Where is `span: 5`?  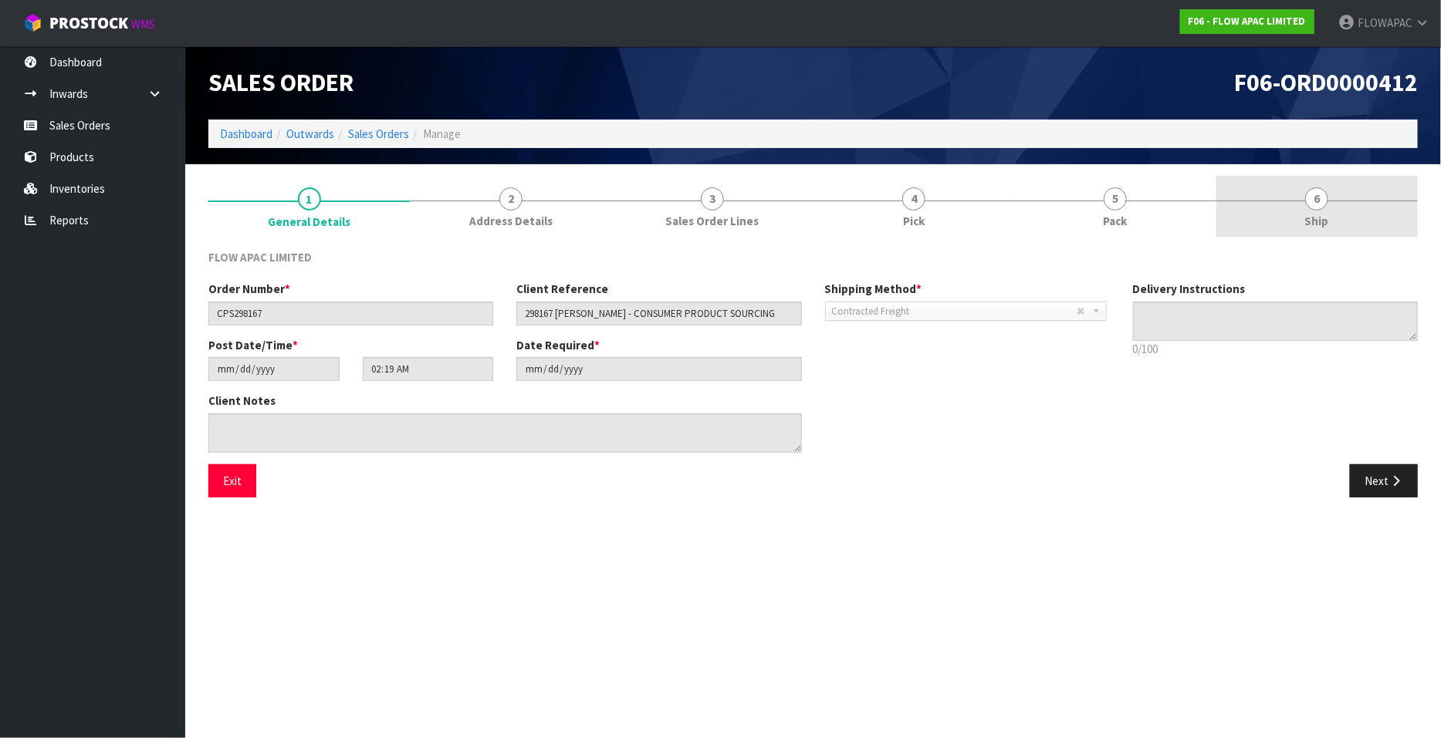 span: 5 is located at coordinates (1115, 199).